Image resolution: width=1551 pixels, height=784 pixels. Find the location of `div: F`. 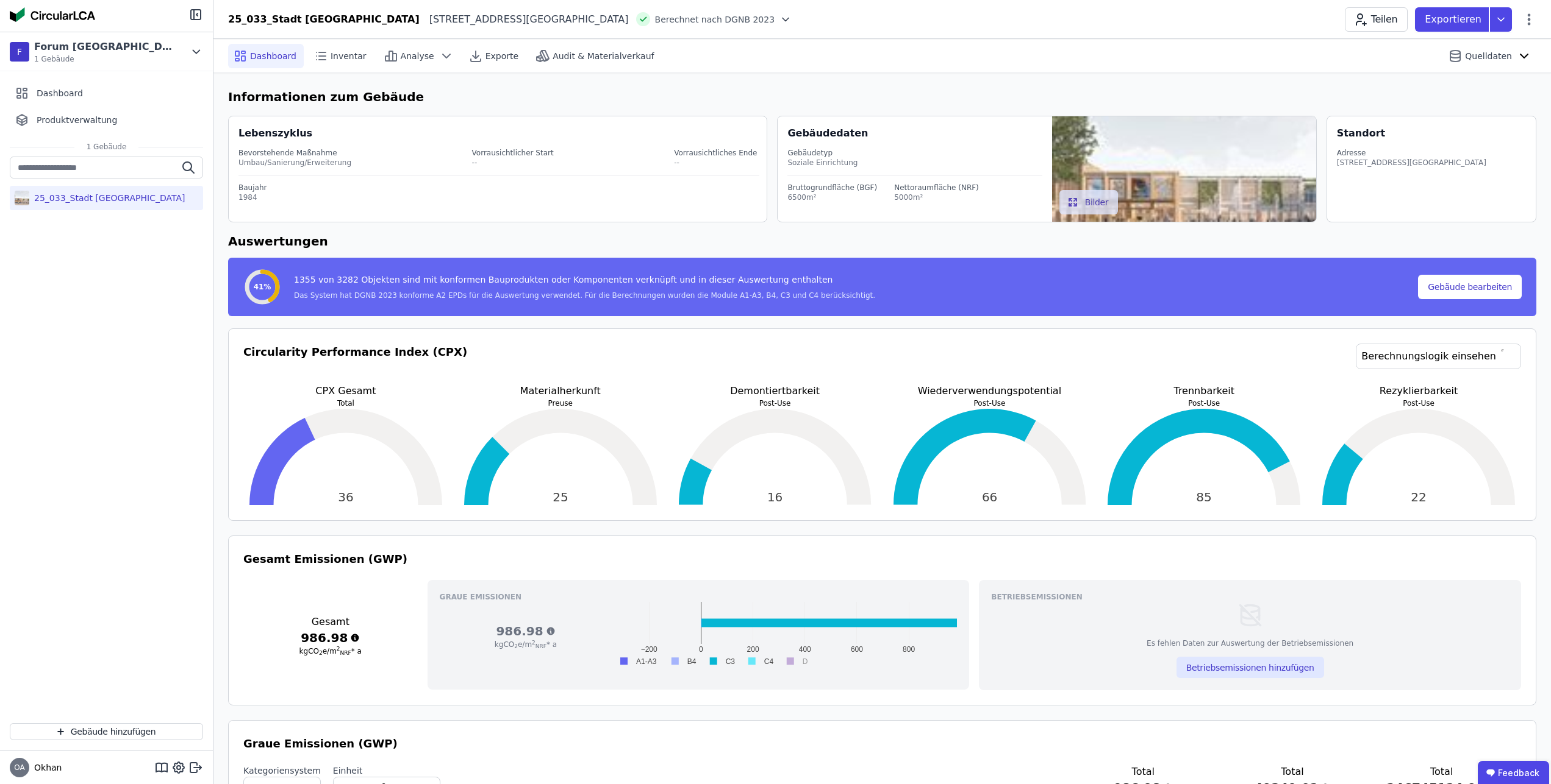

div: F is located at coordinates (20, 52).